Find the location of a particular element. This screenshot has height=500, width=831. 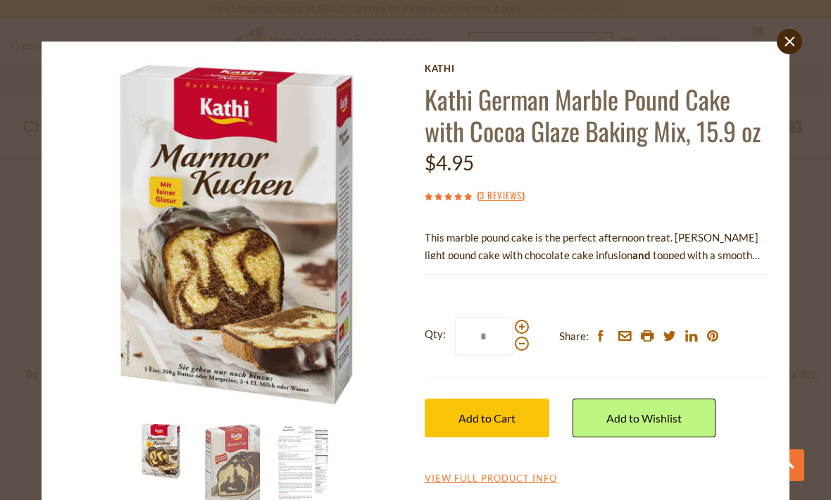

input: Qty: is located at coordinates (484, 336).